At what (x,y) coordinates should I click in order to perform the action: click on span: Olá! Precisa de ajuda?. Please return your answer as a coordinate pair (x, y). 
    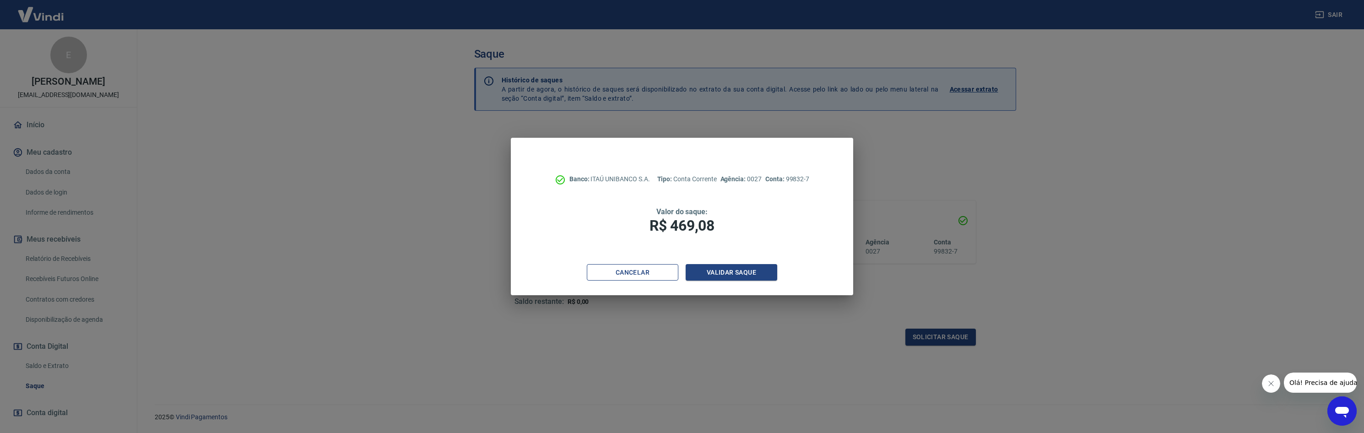
    Looking at the image, I should click on (41, 10).